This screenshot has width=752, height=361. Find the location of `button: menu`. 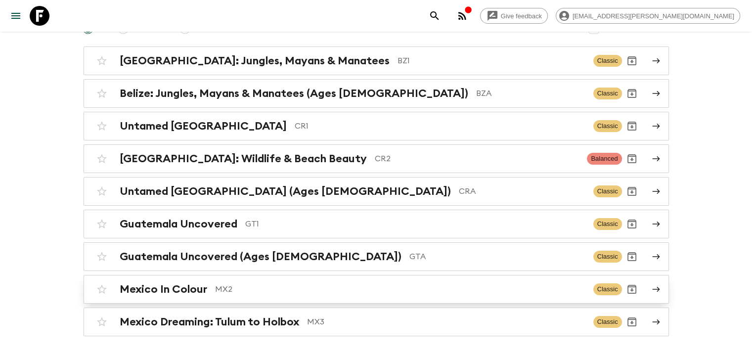

button: menu is located at coordinates (16, 16).